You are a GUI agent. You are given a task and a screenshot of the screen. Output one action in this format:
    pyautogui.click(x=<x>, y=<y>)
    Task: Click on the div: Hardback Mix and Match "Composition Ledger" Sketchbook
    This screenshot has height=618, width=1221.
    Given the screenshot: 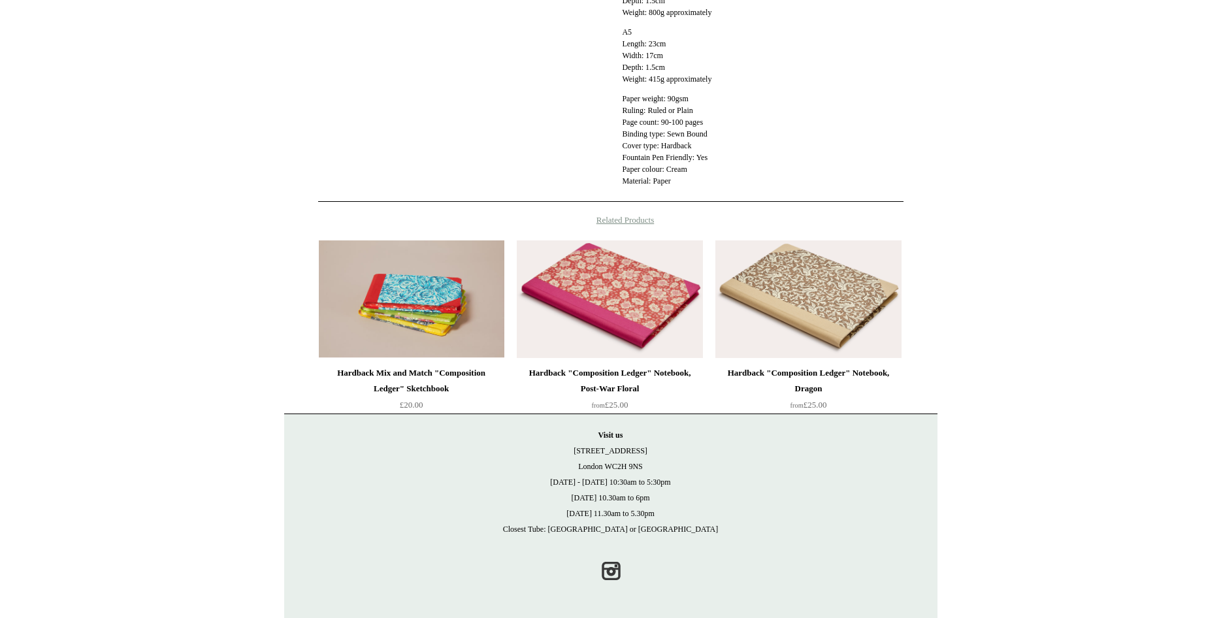 What is the action you would take?
    pyautogui.click(x=412, y=381)
    